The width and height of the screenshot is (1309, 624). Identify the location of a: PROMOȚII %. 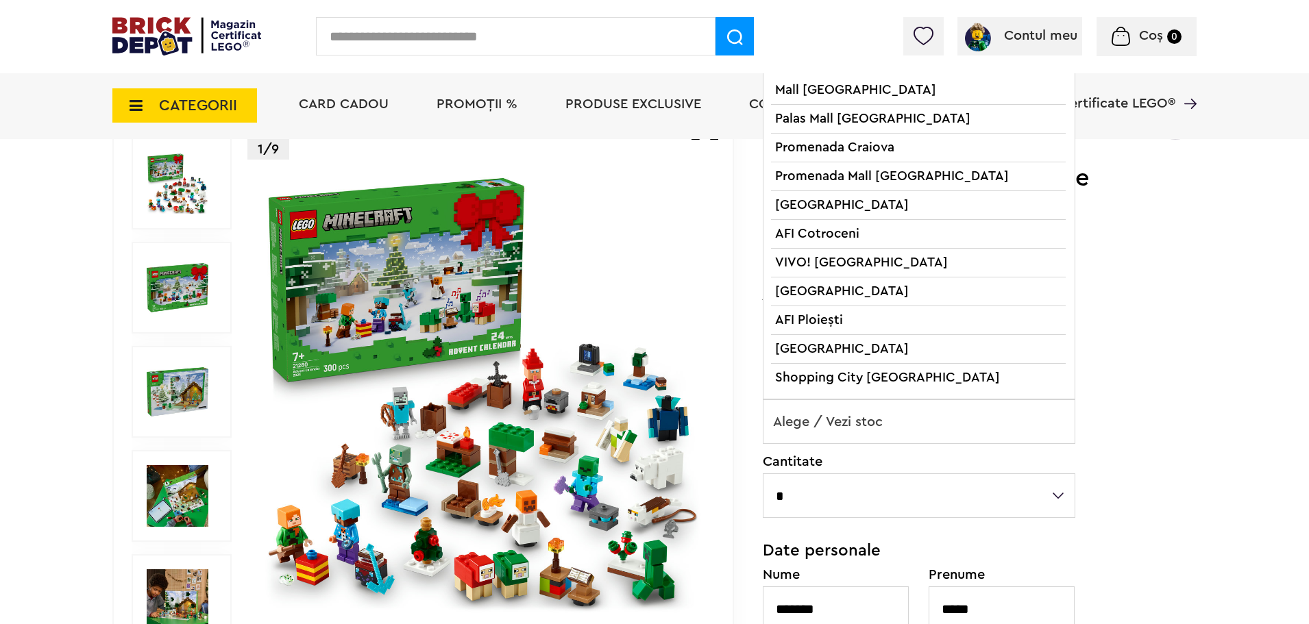
(477, 104).